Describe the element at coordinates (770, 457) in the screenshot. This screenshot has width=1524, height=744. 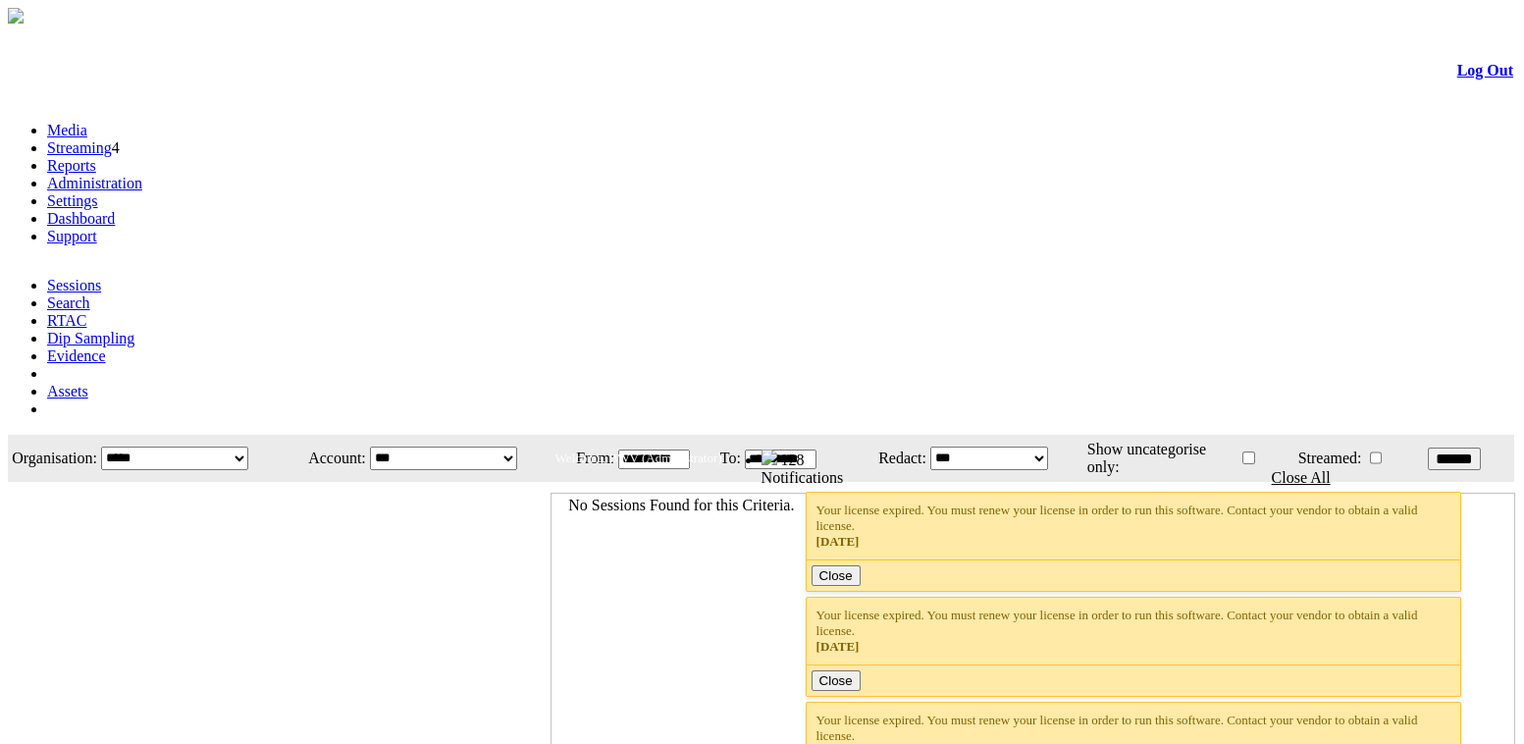
I see `img: bell25.png` at that location.